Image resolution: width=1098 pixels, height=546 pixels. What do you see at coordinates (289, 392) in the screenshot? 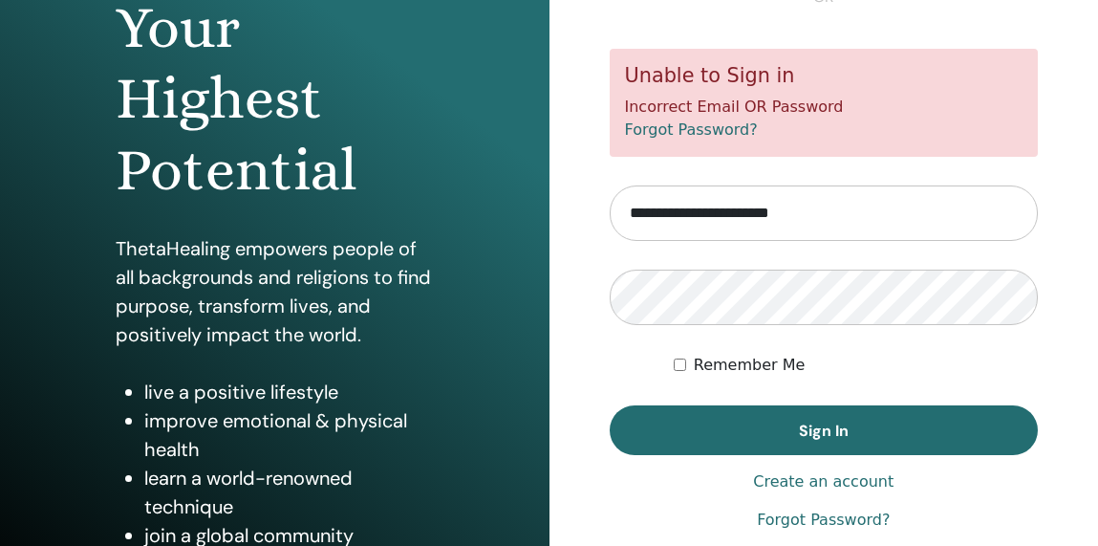
I see `li: live a positive lifestyle` at bounding box center [289, 392].